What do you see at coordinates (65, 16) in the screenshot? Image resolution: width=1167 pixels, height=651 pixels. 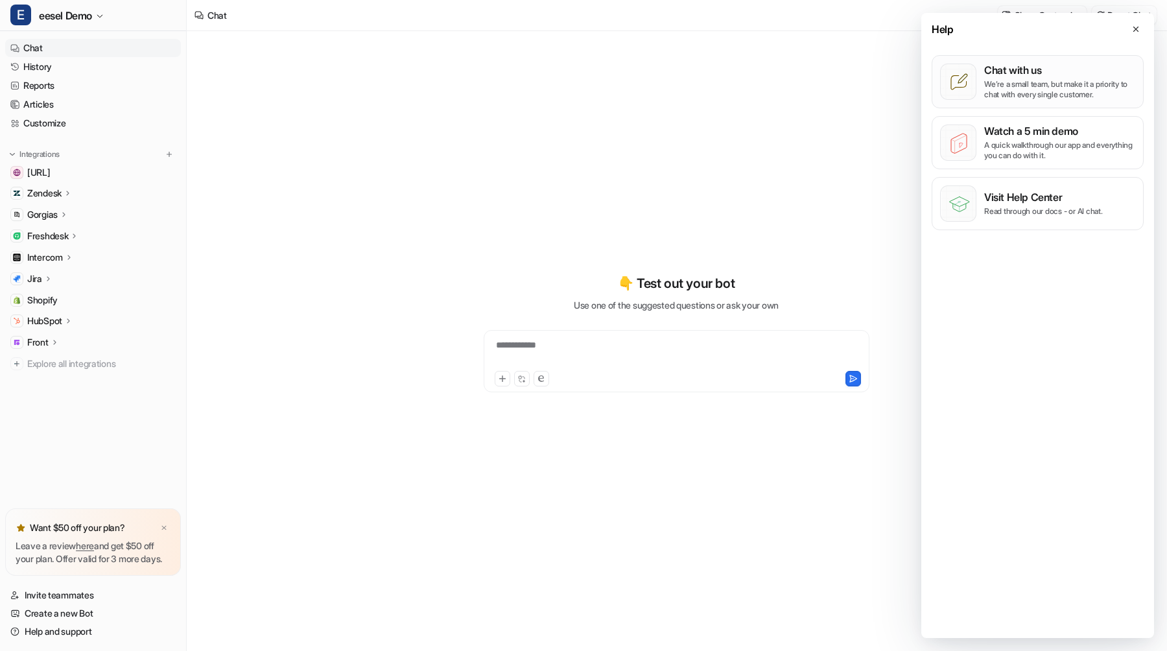 I see `span: eesel Demo` at bounding box center [65, 16].